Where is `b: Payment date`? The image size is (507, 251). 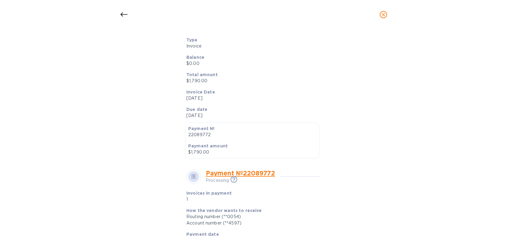 b: Payment date is located at coordinates (202, 234).